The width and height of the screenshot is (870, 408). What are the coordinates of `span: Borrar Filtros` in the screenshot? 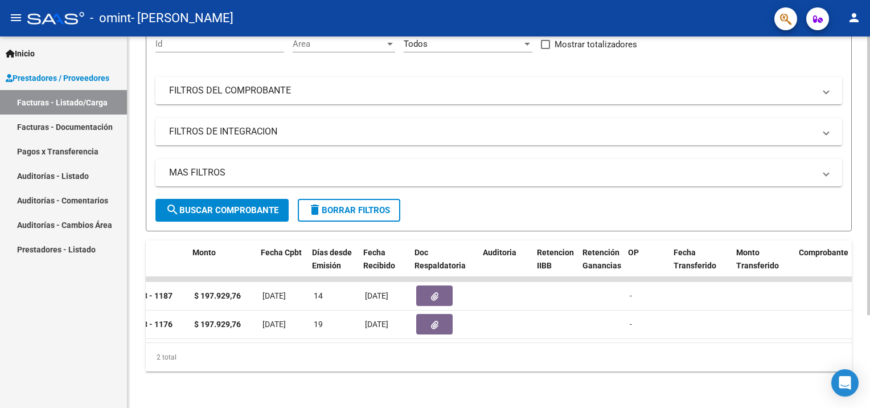 It's located at (349, 210).